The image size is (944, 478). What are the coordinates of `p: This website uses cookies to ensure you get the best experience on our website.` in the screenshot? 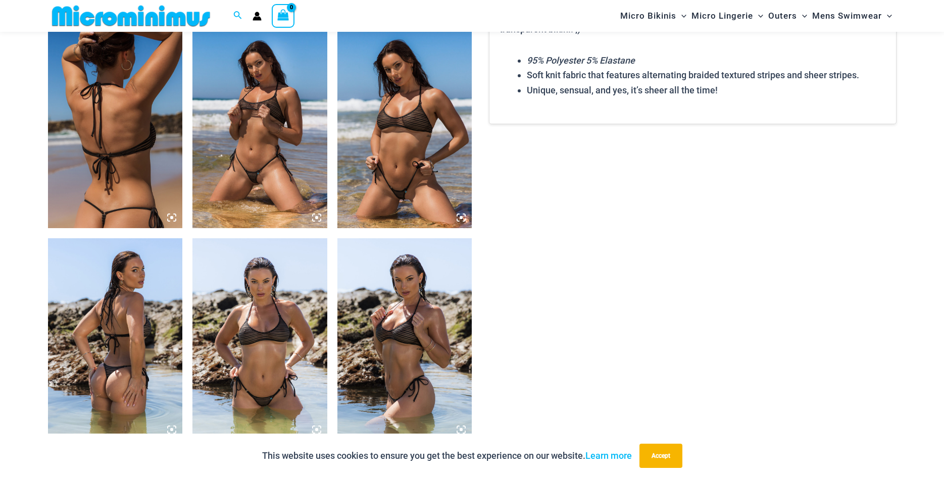 It's located at (447, 456).